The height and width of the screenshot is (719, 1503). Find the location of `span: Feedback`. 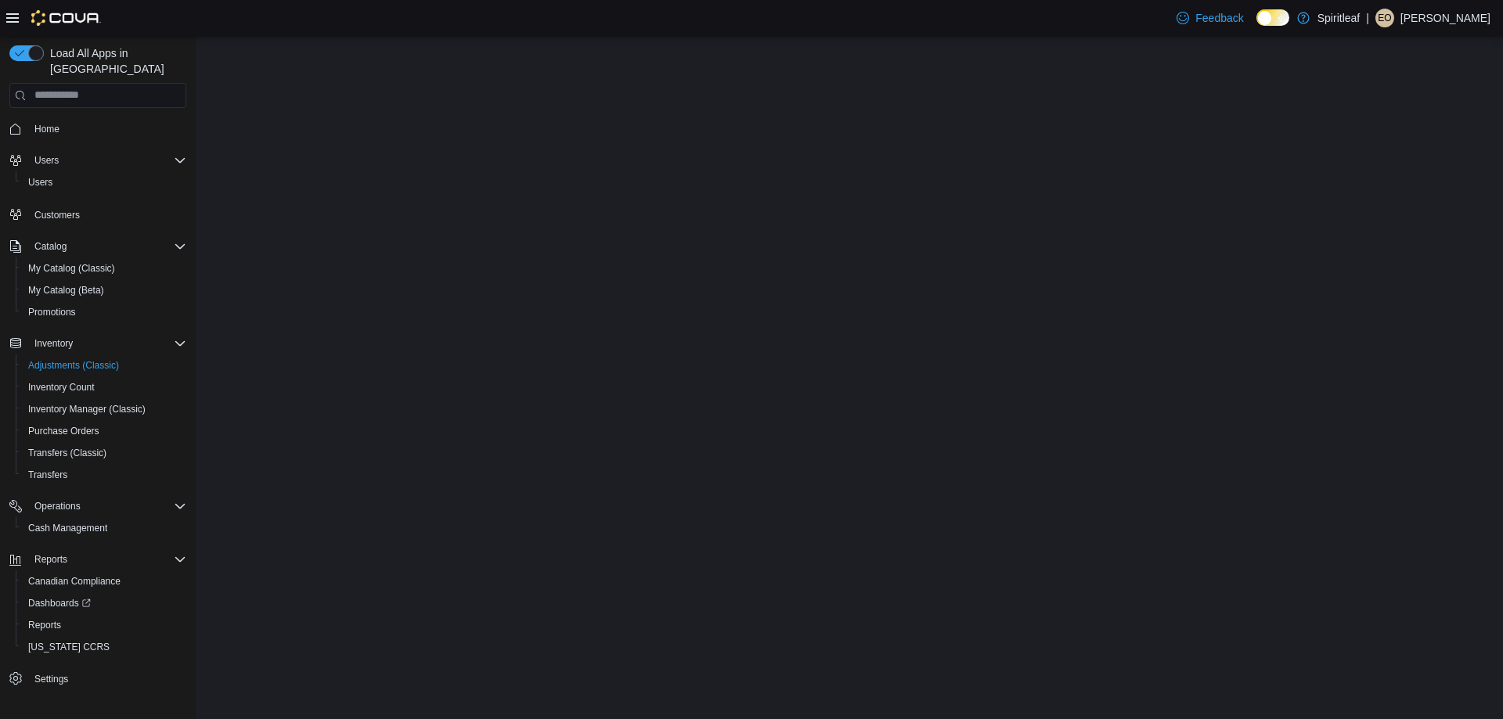

span: Feedback is located at coordinates (1219, 18).